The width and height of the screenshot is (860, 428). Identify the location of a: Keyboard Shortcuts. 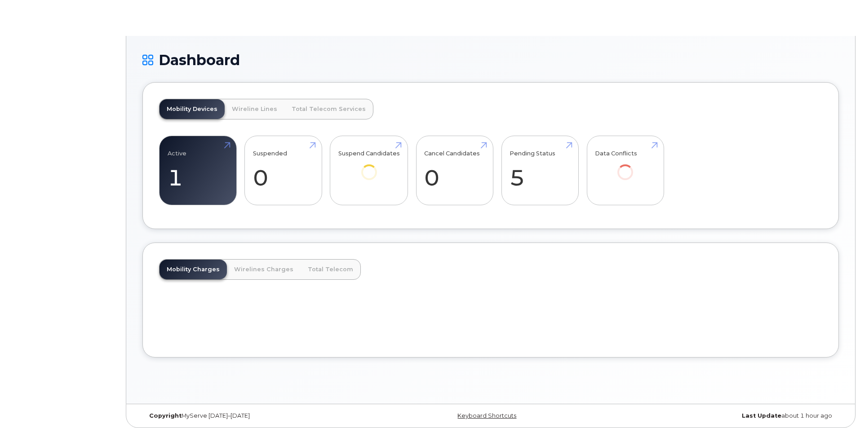
(487, 416).